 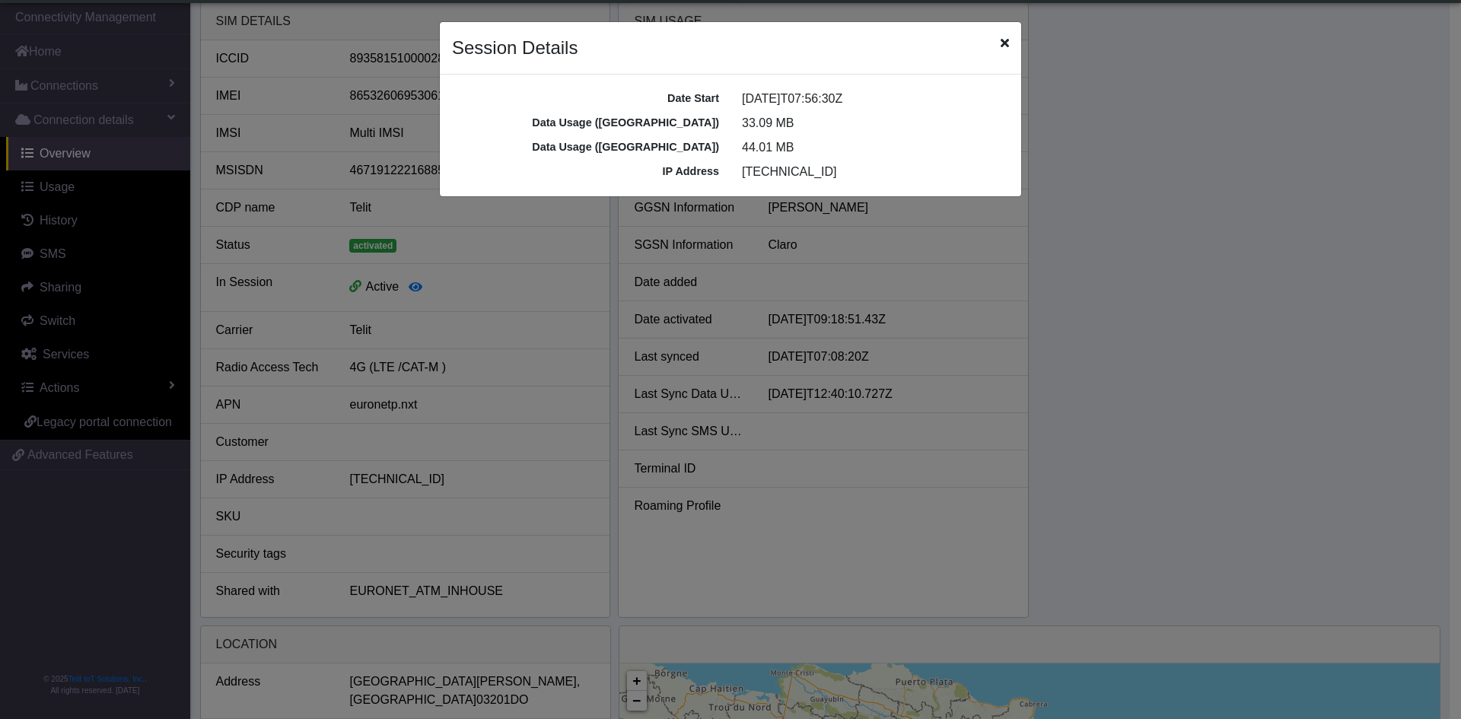 I want to click on span: Close, so click(x=1004, y=43).